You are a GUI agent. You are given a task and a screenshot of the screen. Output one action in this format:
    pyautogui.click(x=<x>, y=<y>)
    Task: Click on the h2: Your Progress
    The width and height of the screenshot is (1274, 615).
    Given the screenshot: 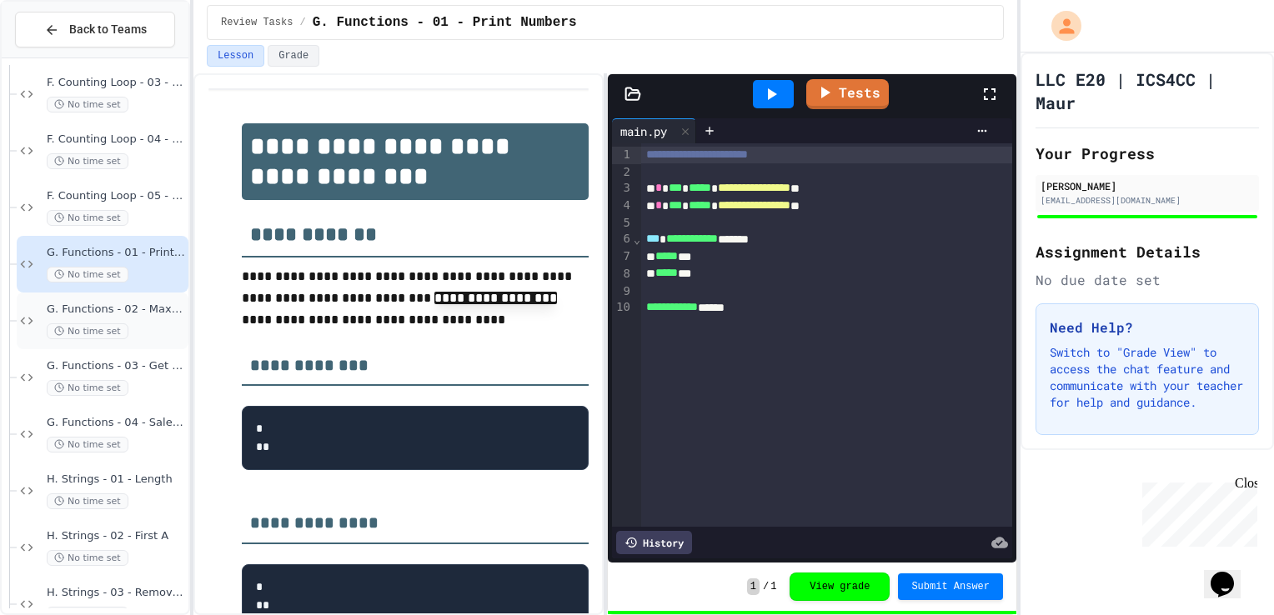 What is the action you would take?
    pyautogui.click(x=1147, y=153)
    